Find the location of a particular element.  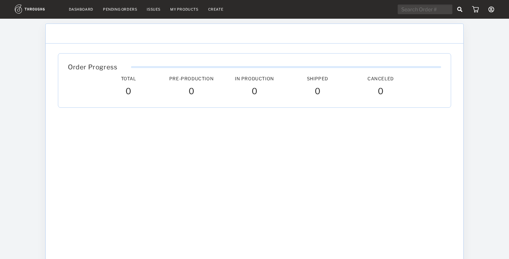

div: Issues is located at coordinates (154, 9).